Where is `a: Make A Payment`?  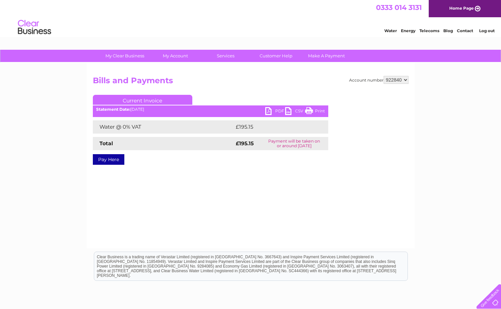 a: Make A Payment is located at coordinates (326, 56).